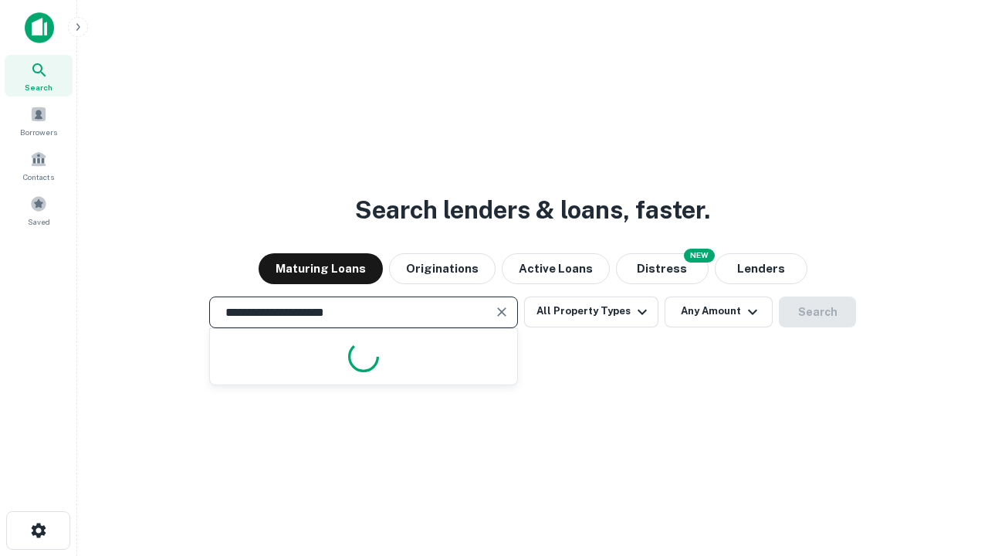  Describe the element at coordinates (591, 312) in the screenshot. I see `button: All Property Types` at that location.